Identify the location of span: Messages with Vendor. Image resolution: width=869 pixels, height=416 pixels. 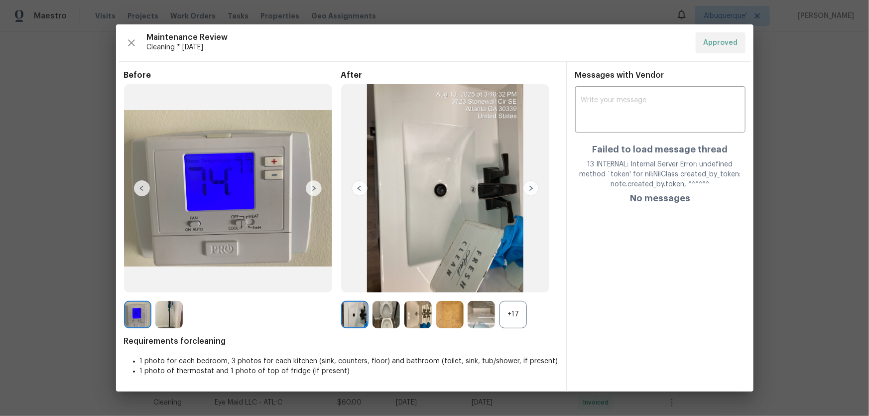
(619, 75).